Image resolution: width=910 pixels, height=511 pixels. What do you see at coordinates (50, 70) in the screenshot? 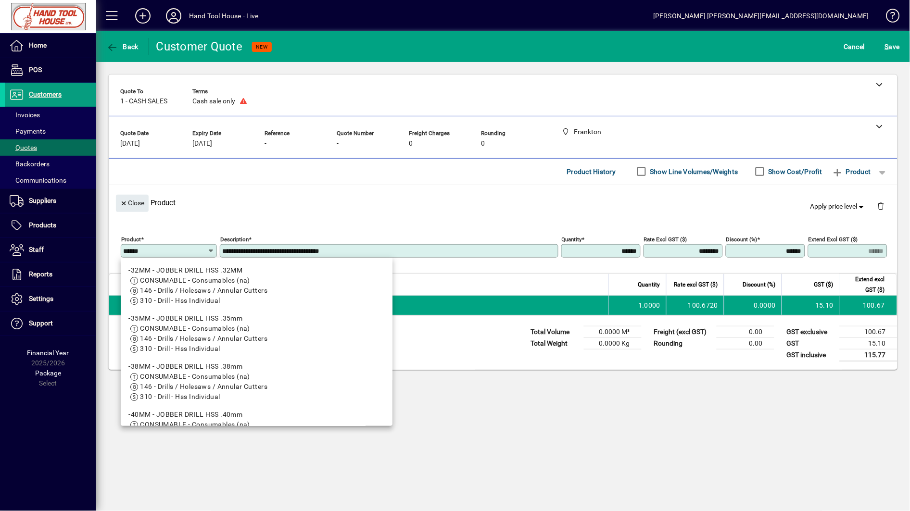
I see `a: POS` at bounding box center [50, 70].